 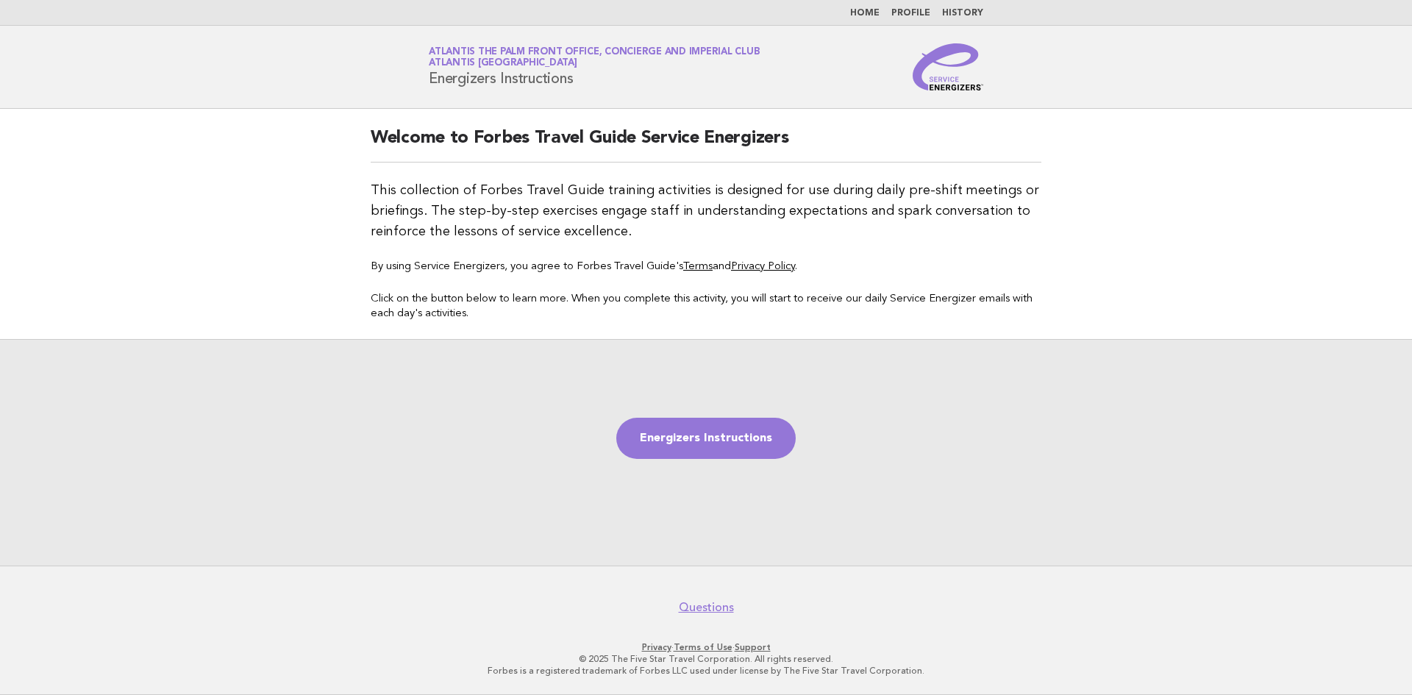 What do you see at coordinates (706, 307) in the screenshot?
I see `p: Click on the button below to learn more. When you complete this activity, you will start to recei...` at bounding box center [706, 307].